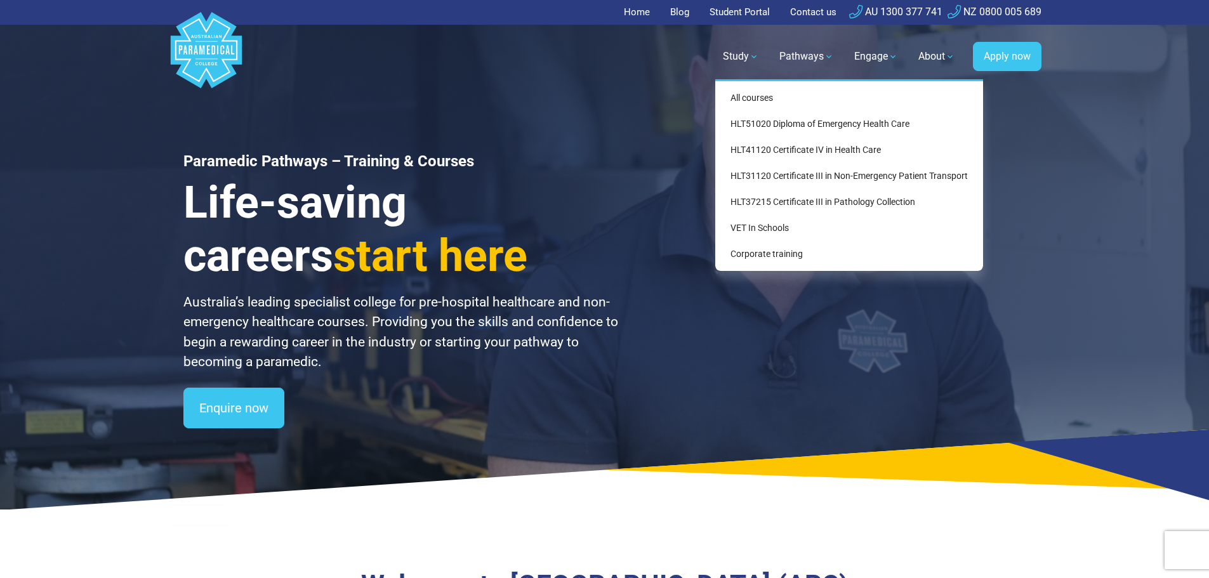 Image resolution: width=1209 pixels, height=578 pixels. I want to click on a: Corporate training, so click(849, 254).